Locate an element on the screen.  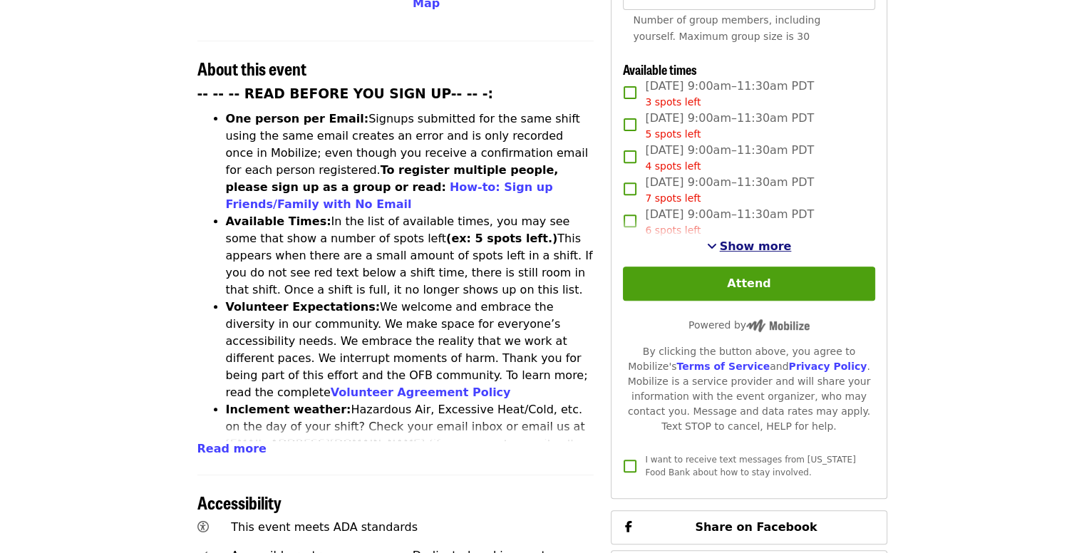
button: See more timeslots is located at coordinates (749, 246).